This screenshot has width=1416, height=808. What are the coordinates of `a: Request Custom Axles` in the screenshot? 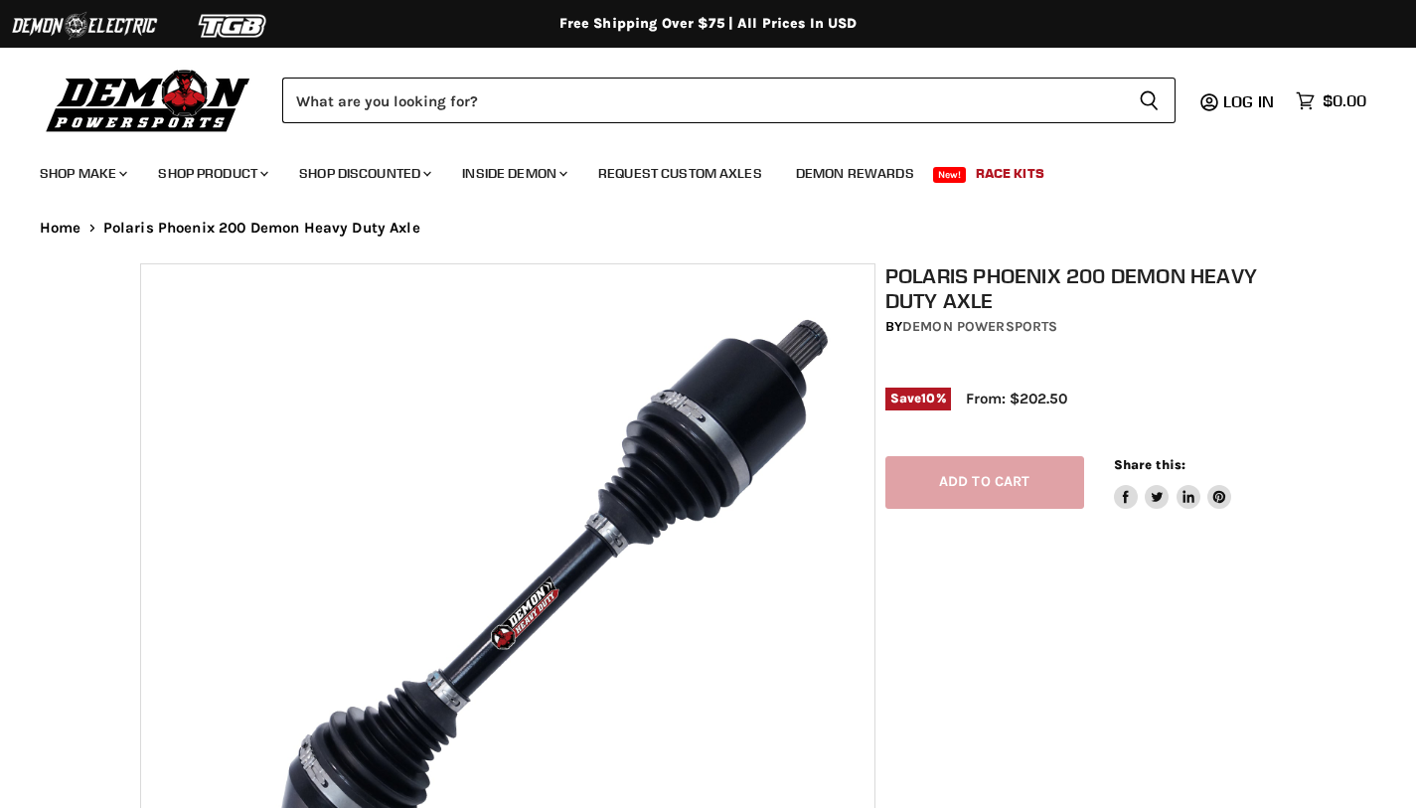 It's located at (680, 173).